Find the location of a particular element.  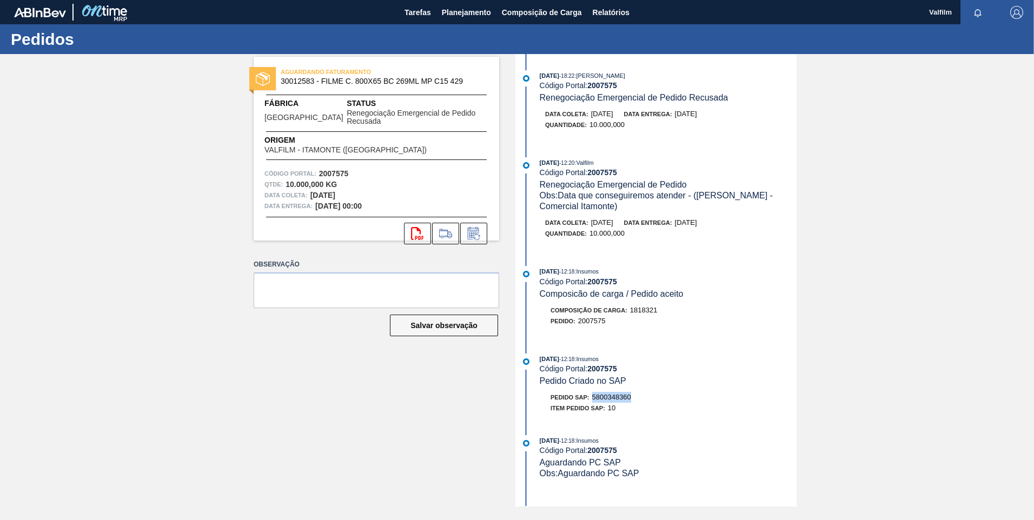

span: Qtde : is located at coordinates (274, 184).